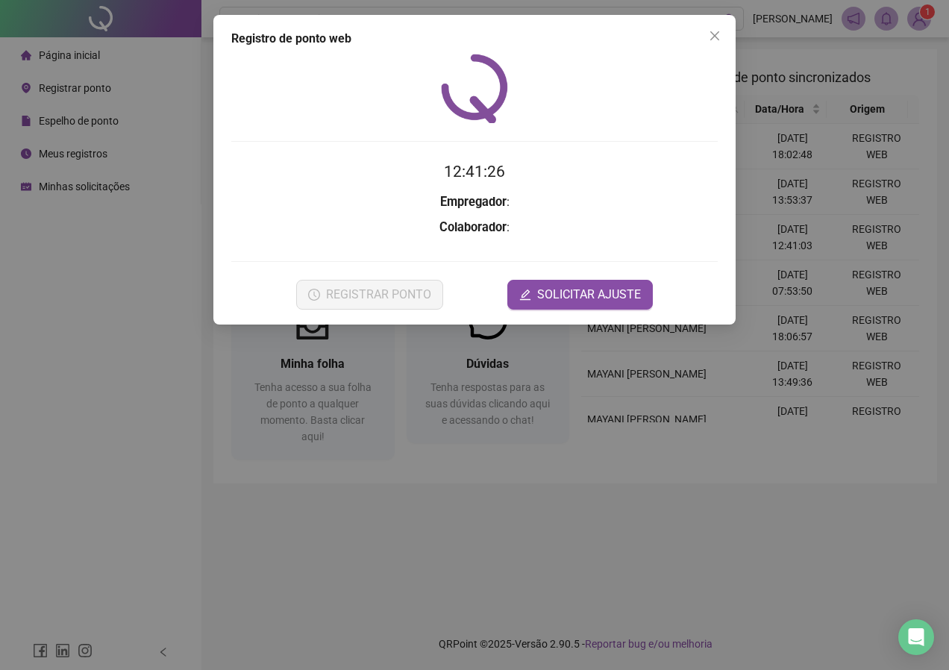 The width and height of the screenshot is (949, 670). Describe the element at coordinates (589, 295) in the screenshot. I see `span: SOLICITAR AJUSTE` at that location.